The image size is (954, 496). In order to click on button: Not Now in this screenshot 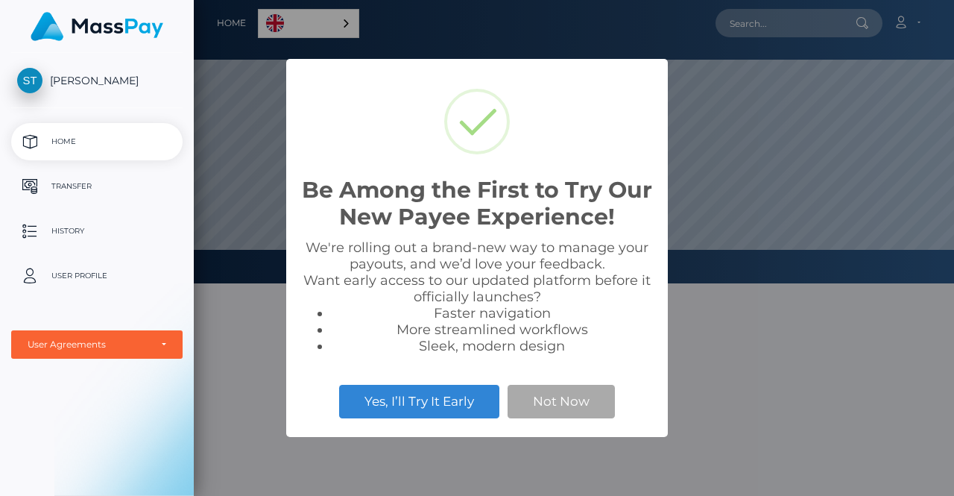, I will do `click(561, 401)`.